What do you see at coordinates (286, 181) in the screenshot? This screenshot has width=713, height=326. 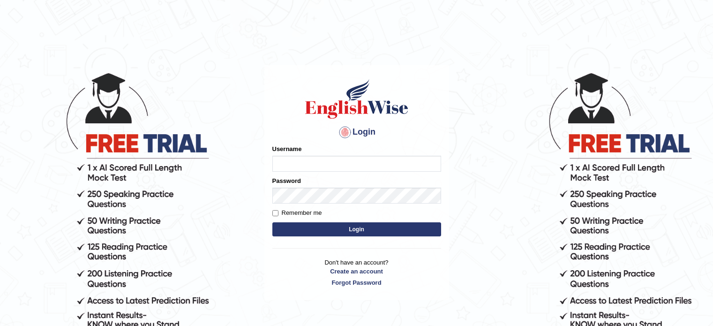 I see `label: Password` at bounding box center [286, 181].